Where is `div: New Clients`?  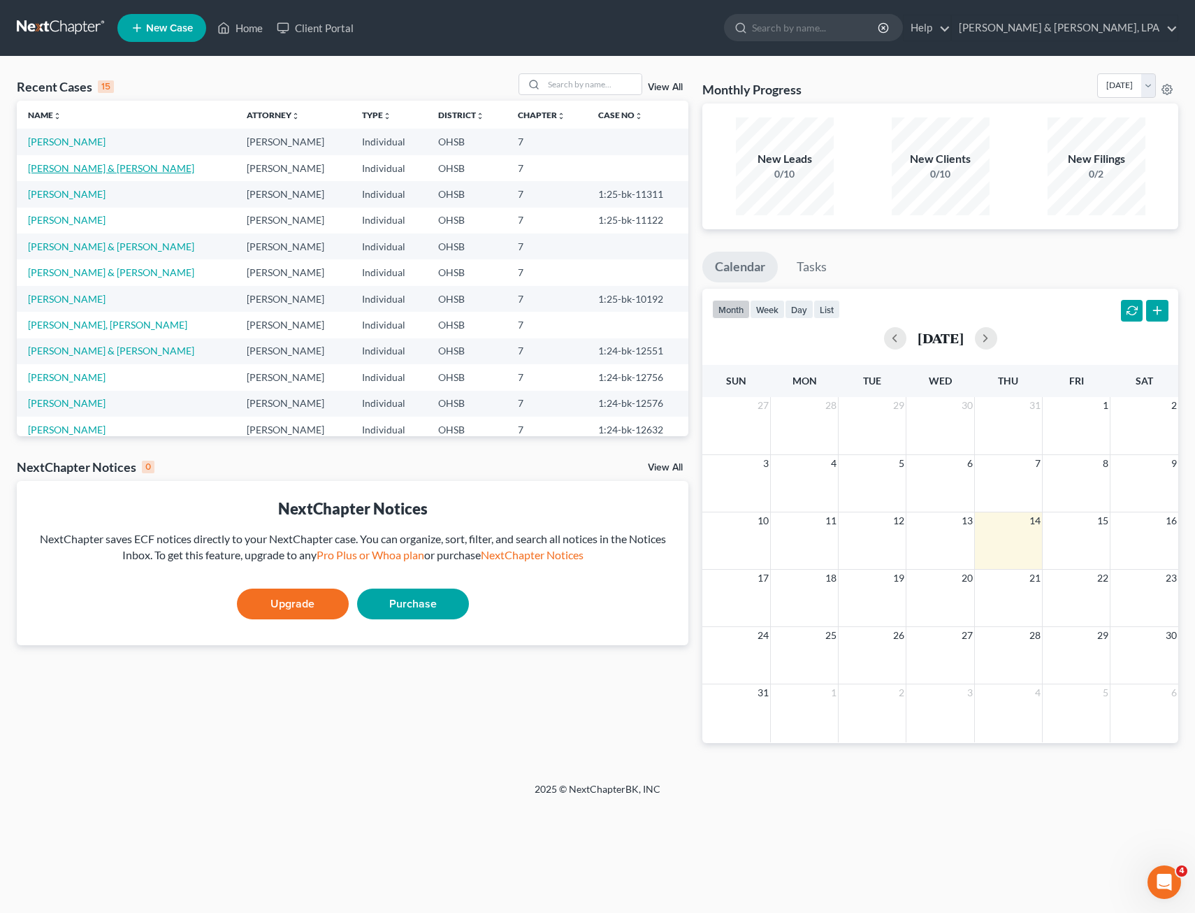 div: New Clients is located at coordinates (941, 159).